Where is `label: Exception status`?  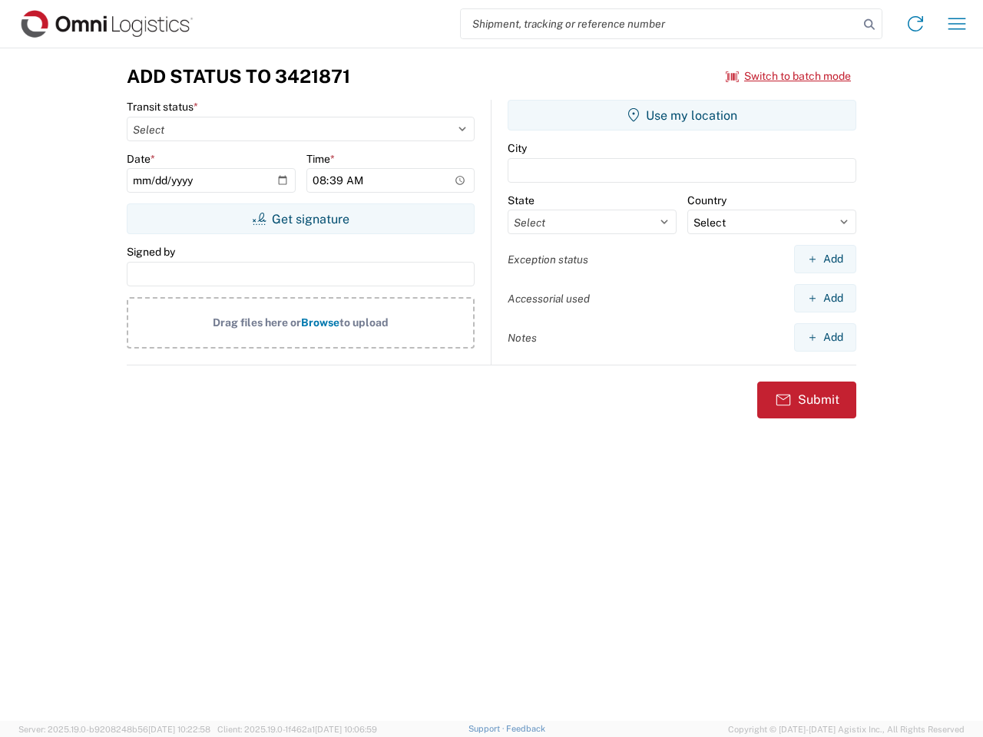
label: Exception status is located at coordinates (548, 260).